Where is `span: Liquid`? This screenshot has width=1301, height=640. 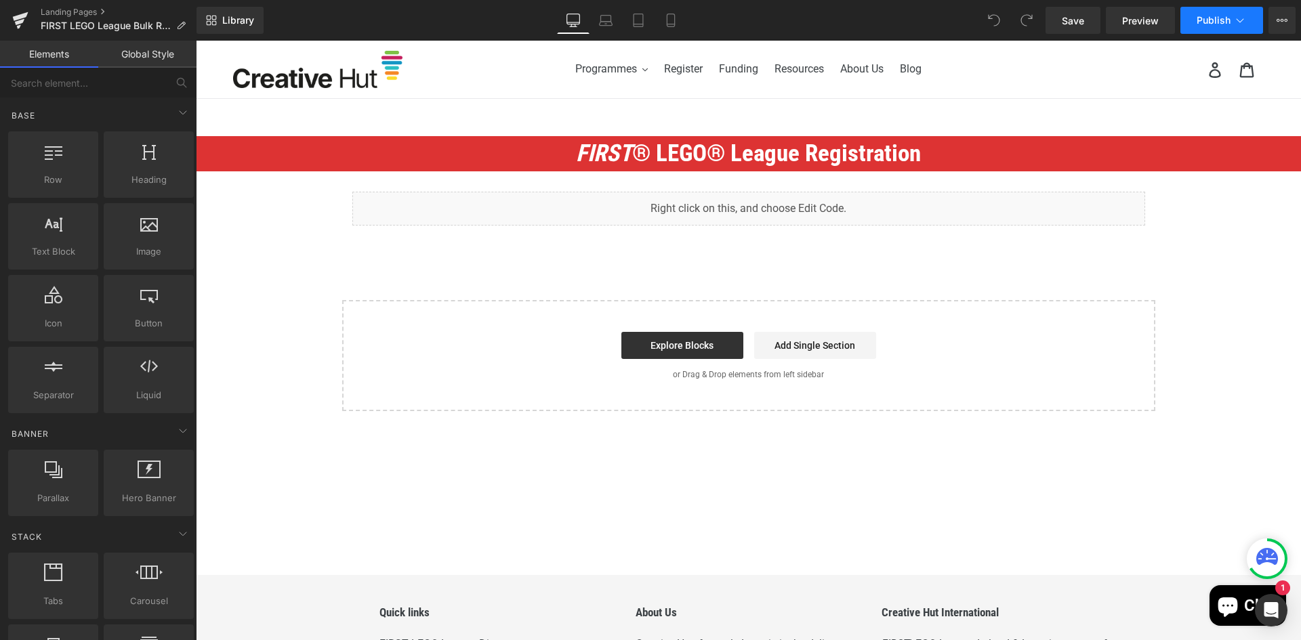 span: Liquid is located at coordinates (148, 395).